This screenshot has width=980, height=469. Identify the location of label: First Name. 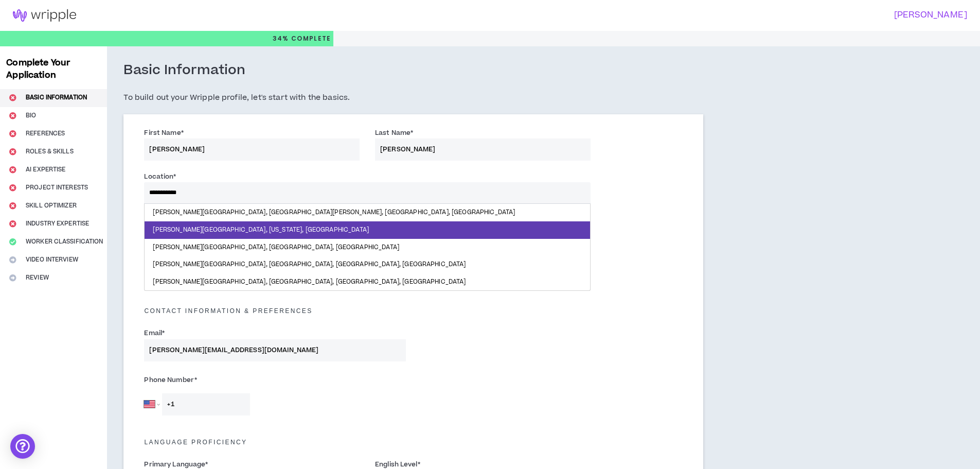
(164, 133).